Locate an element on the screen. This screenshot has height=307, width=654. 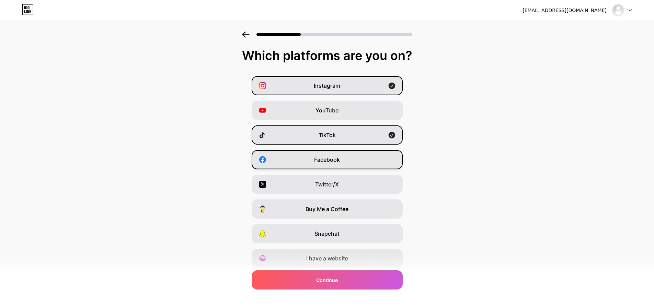
img: impbouf is located at coordinates (618, 10).